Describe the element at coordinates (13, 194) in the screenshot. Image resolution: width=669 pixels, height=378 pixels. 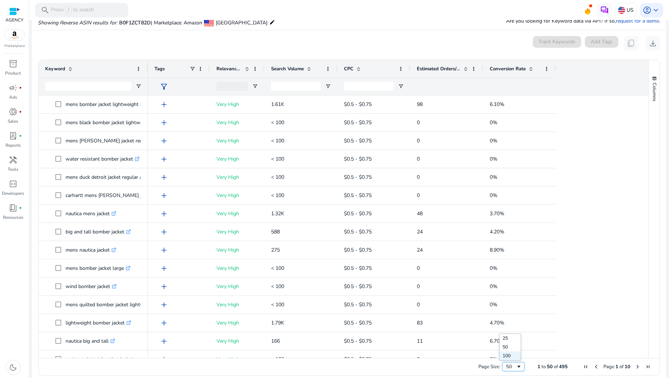
I see `p: Developers` at that location.